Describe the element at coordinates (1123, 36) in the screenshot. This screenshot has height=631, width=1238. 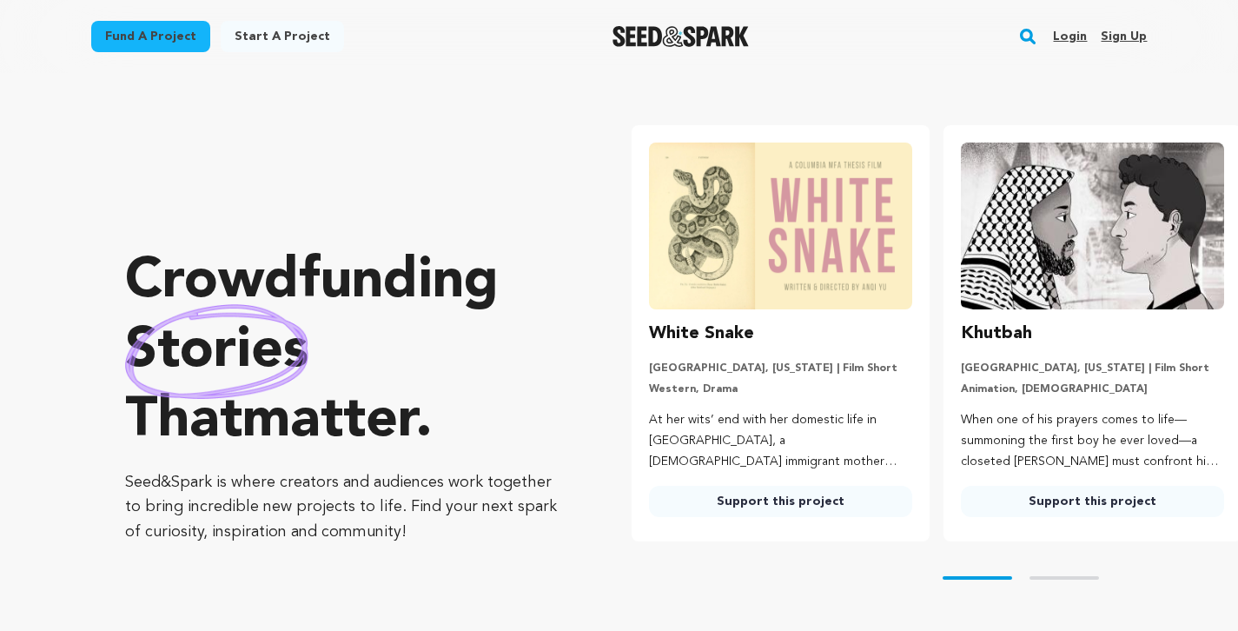
I see `a: Sign up` at that location.